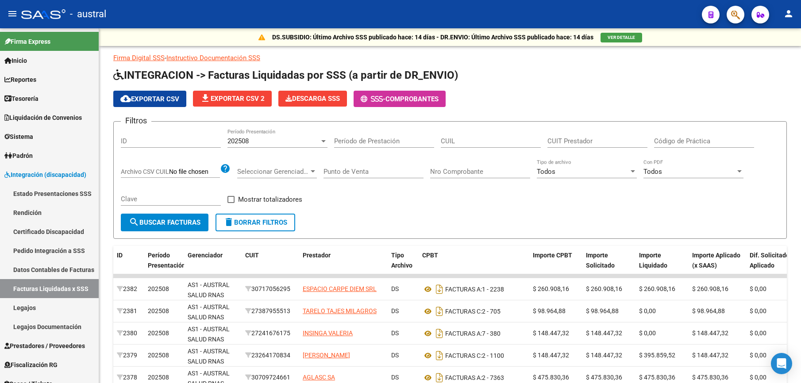  What do you see at coordinates (553, 255) in the screenshot?
I see `span: Importe CPBT` at bounding box center [553, 255].